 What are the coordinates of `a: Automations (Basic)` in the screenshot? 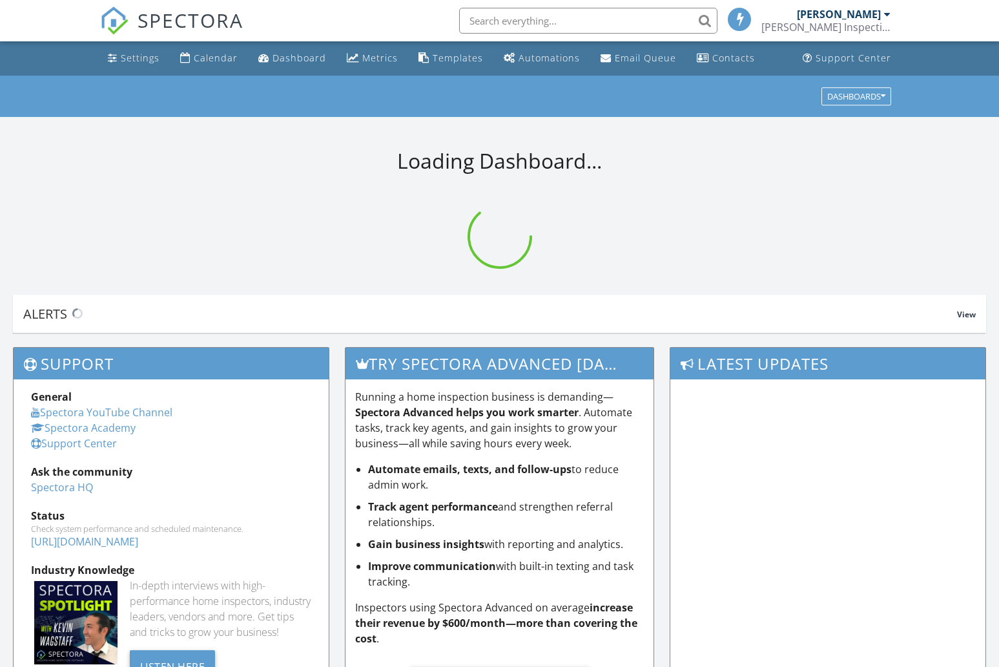 It's located at (542, 58).